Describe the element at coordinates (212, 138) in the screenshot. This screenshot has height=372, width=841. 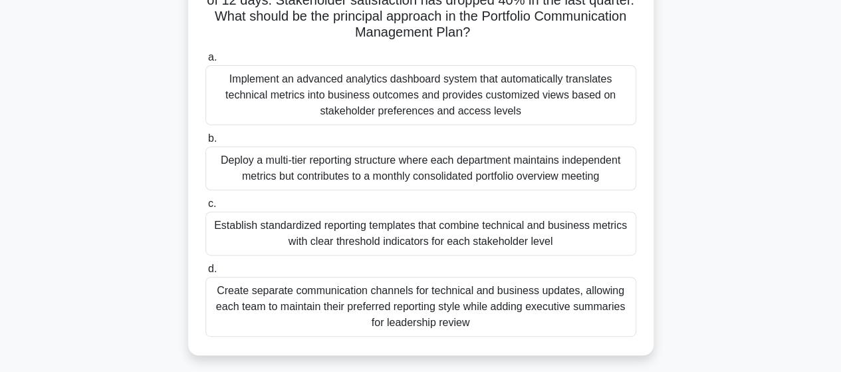
I see `span: b.` at that location.